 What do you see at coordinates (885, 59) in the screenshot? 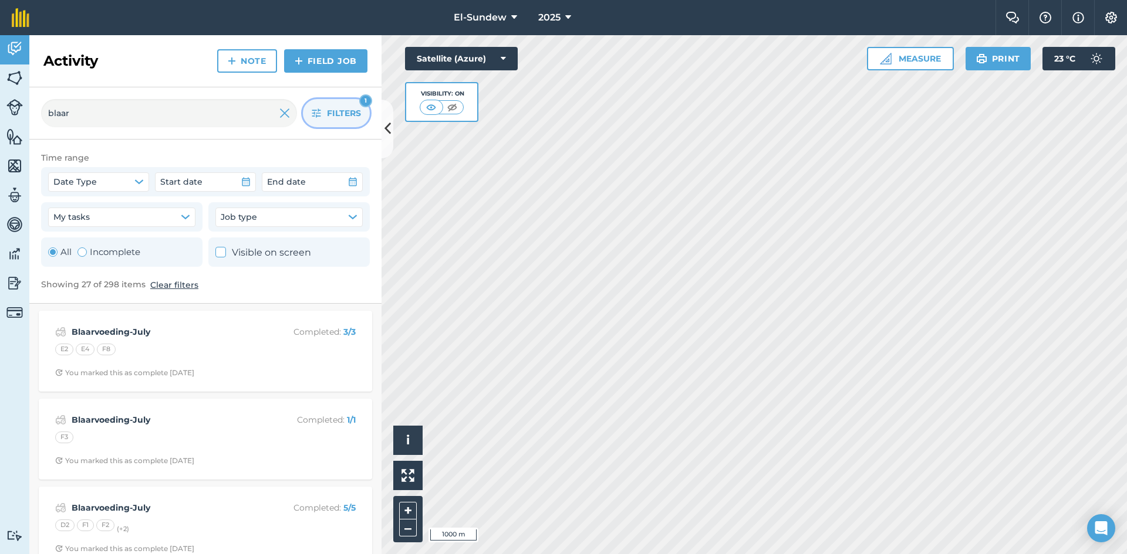
I see `img: Ruler icon` at bounding box center [885, 59].